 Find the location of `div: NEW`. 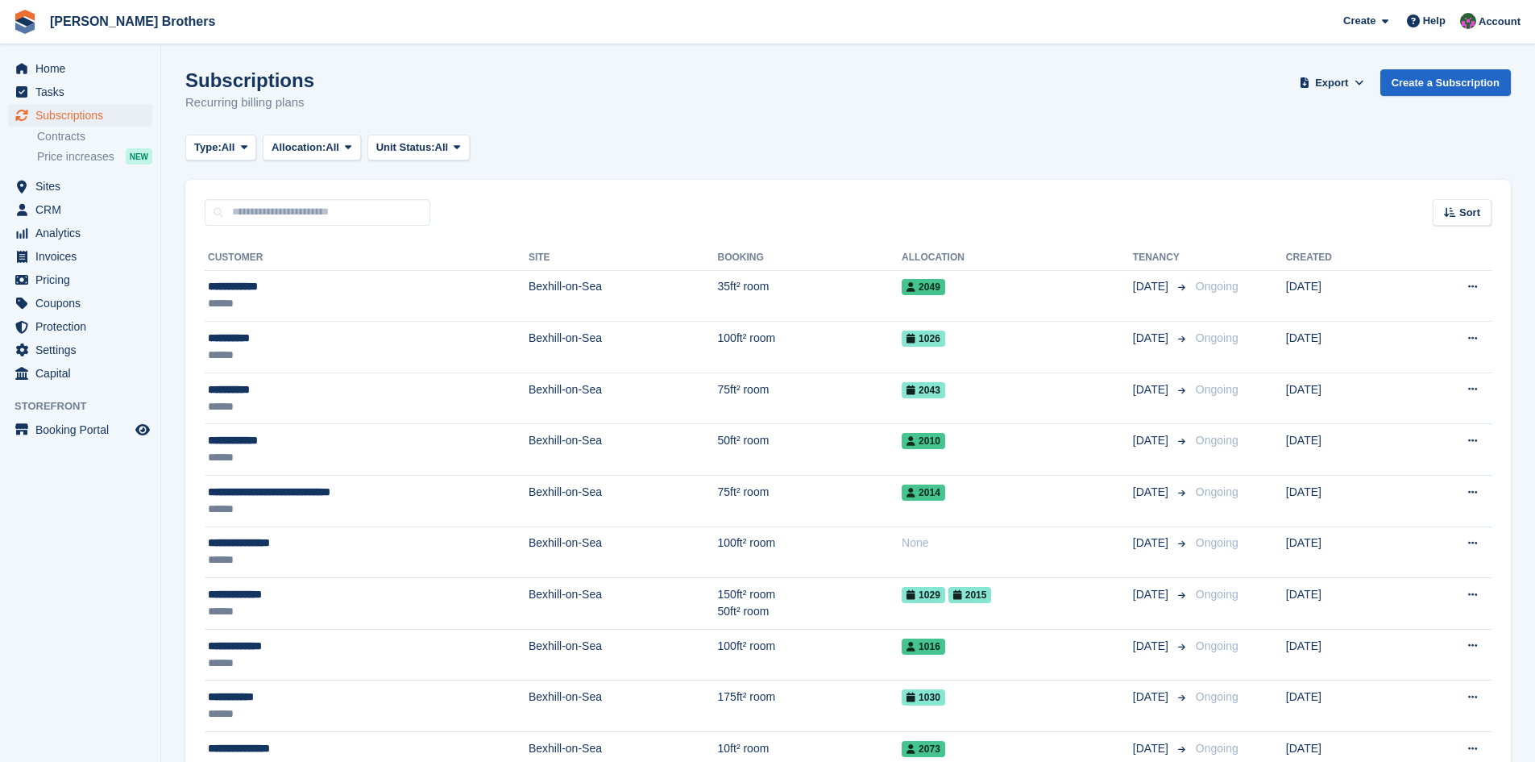

div: NEW is located at coordinates (139, 156).